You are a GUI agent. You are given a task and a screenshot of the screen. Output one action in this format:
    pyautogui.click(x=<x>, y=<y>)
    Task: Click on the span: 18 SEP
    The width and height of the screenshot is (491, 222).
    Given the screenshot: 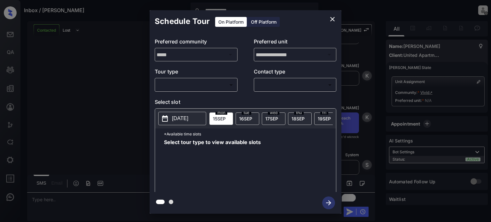 What is the action you would take?
    pyautogui.click(x=298, y=119)
    